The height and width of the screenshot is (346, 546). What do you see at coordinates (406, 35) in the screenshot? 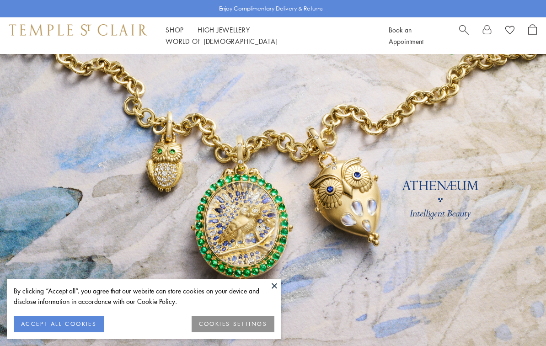
I see `a: Book an Appointment` at bounding box center [406, 35].